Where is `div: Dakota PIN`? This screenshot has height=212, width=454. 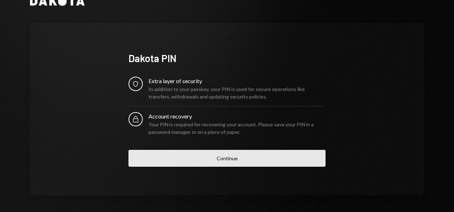 div: Dakota PIN is located at coordinates (227, 58).